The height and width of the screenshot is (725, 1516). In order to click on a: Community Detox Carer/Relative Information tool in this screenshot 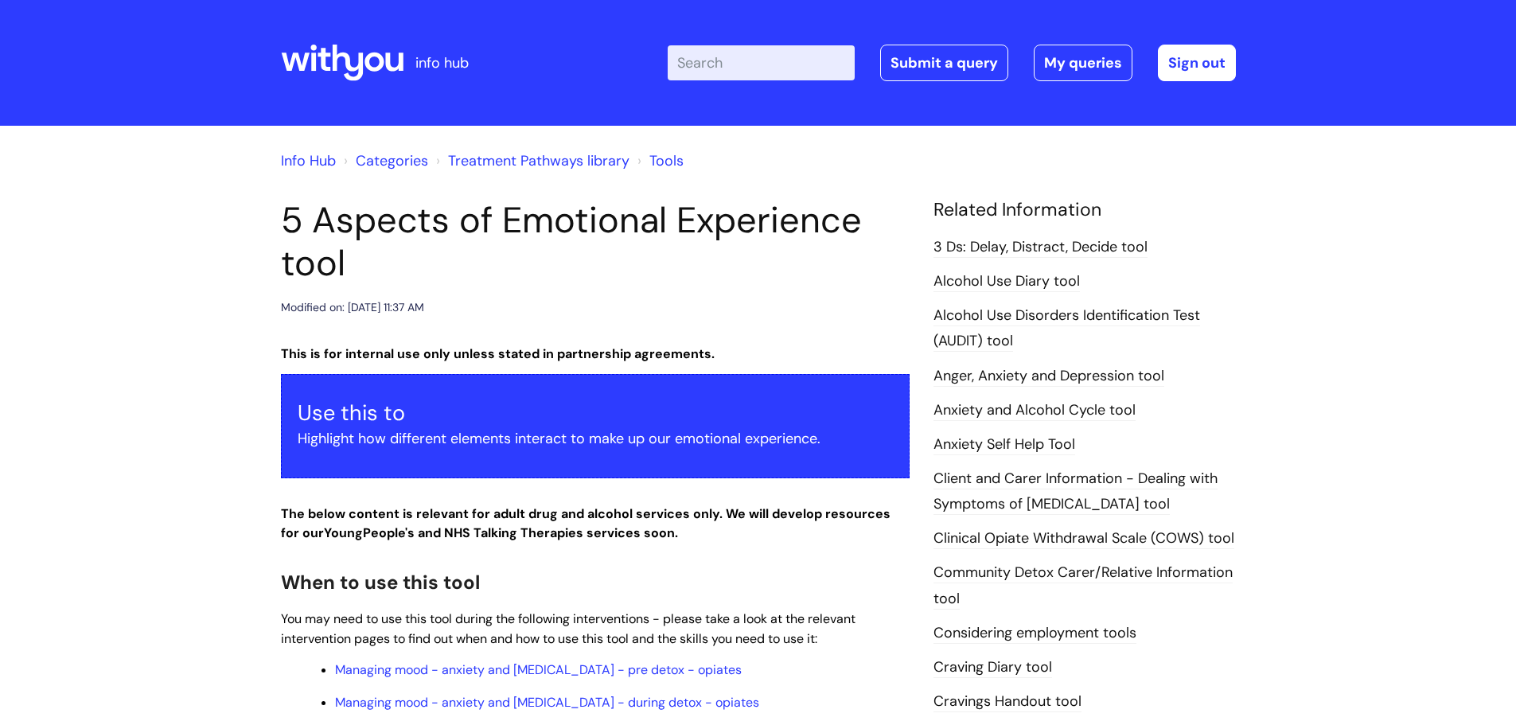, I will do `click(1083, 586)`.